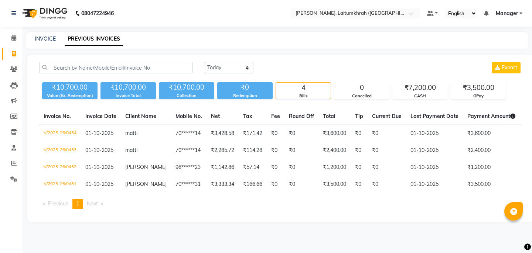 This screenshot has height=253, width=532. Describe the element at coordinates (141, 116) in the screenshot. I see `span: Client Name` at that location.